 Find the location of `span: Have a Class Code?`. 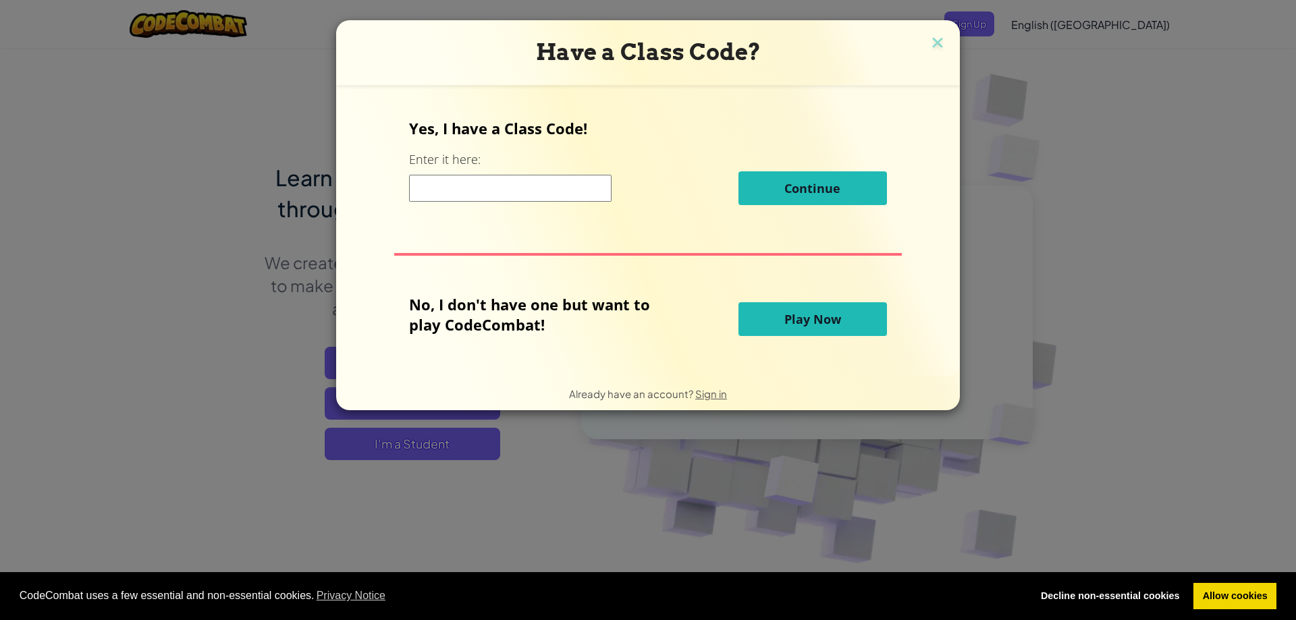

span: Have a Class Code? is located at coordinates (648, 52).